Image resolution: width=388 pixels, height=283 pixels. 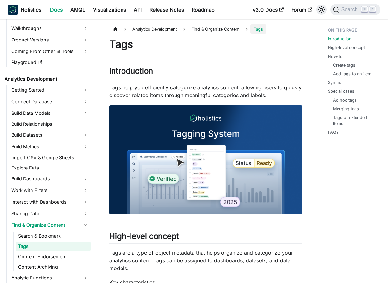 What do you see at coordinates (31, 10) in the screenshot?
I see `b: Holistics` at bounding box center [31, 10].